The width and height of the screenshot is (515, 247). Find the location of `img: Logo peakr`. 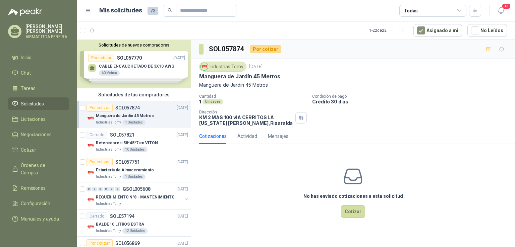

img: Logo peakr is located at coordinates (25, 12).